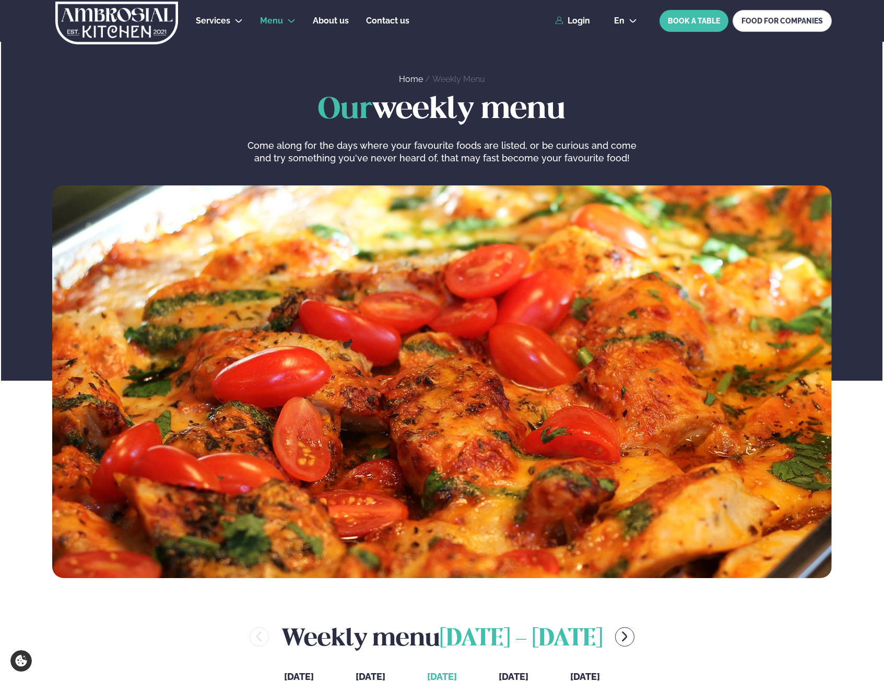  What do you see at coordinates (441, 636) in the screenshot?
I see `h2: Weekly menu` at bounding box center [441, 636].